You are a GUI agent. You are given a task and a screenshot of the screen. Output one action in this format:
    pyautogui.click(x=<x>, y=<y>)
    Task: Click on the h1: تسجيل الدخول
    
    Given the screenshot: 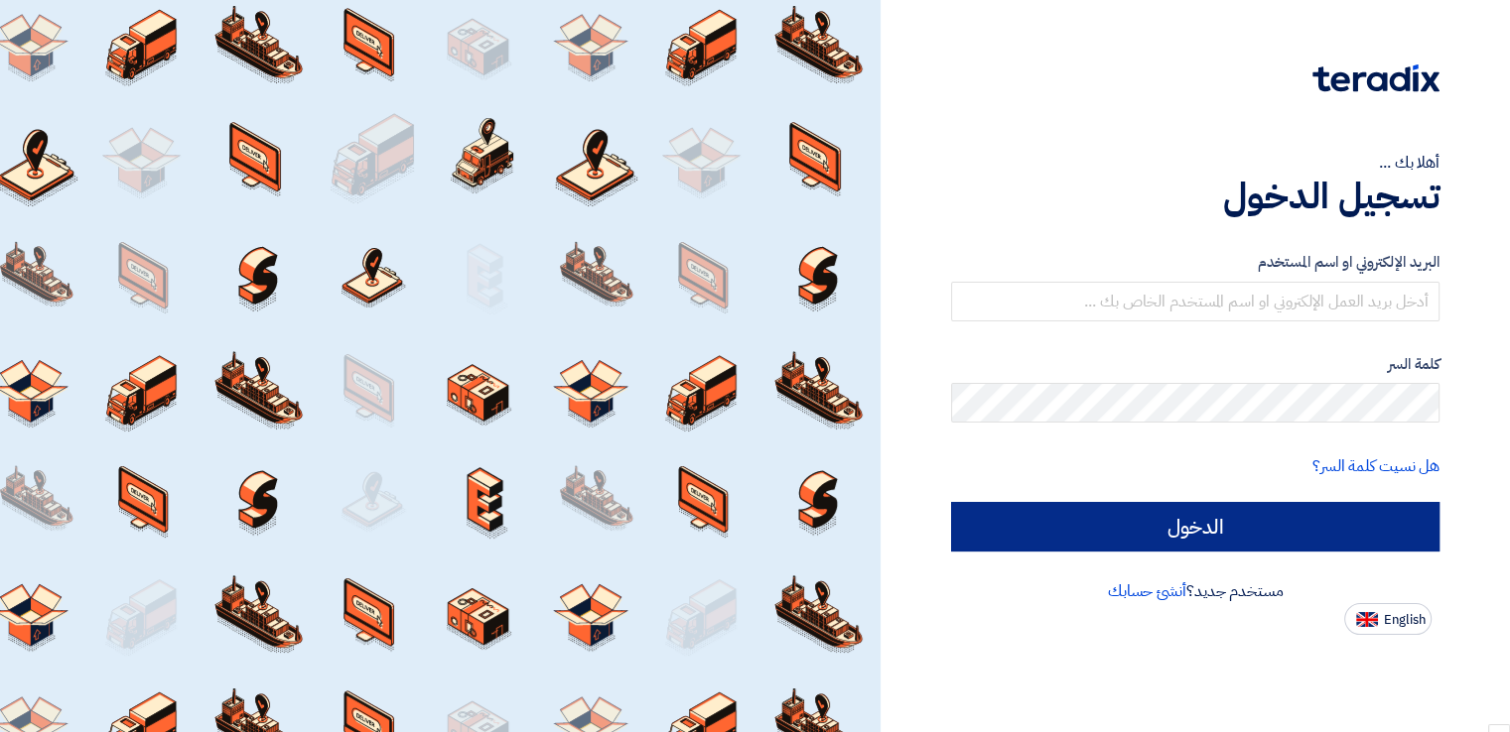 What is the action you would take?
    pyautogui.click(x=1195, y=197)
    